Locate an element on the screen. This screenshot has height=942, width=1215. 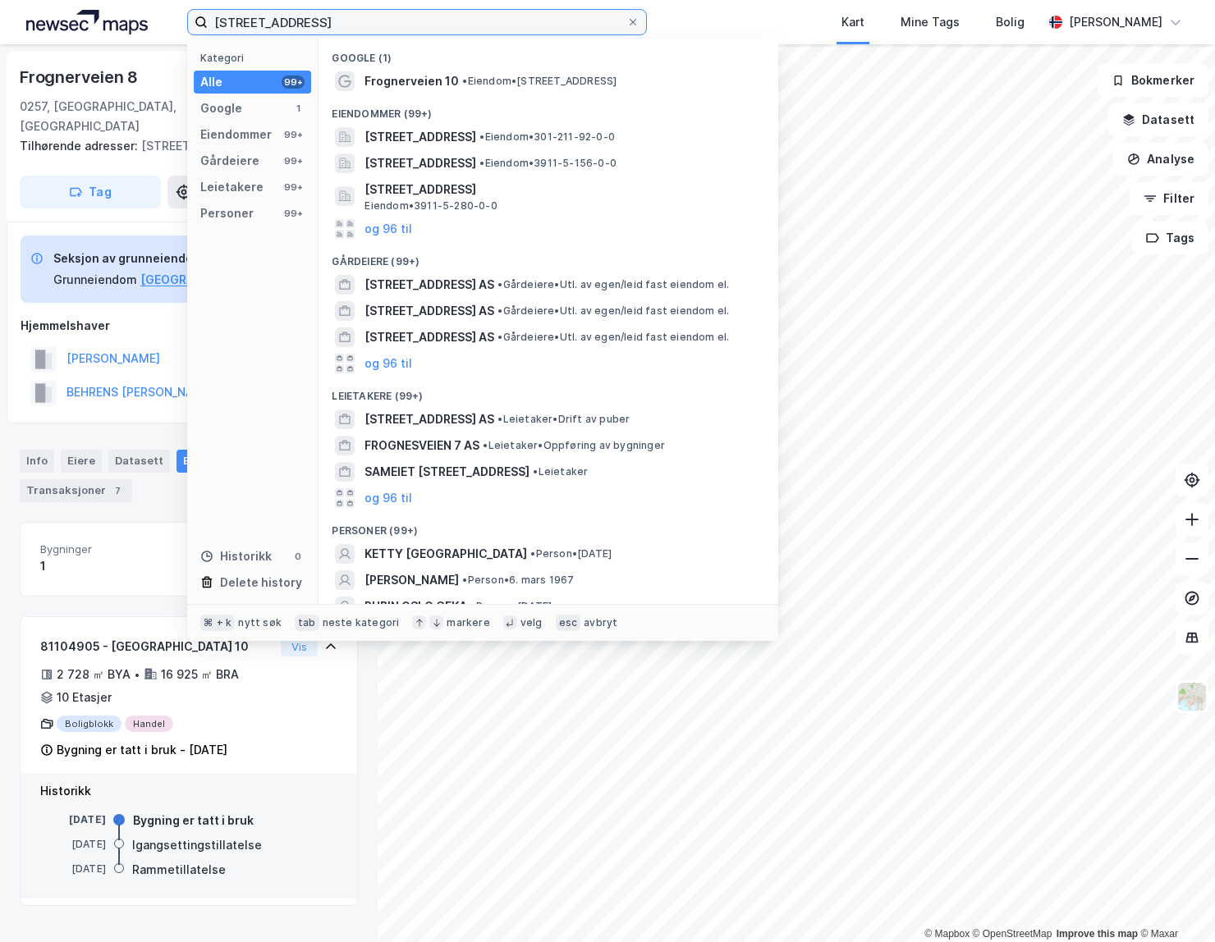
div: Bygning er tatt i bruk is located at coordinates (193, 821).